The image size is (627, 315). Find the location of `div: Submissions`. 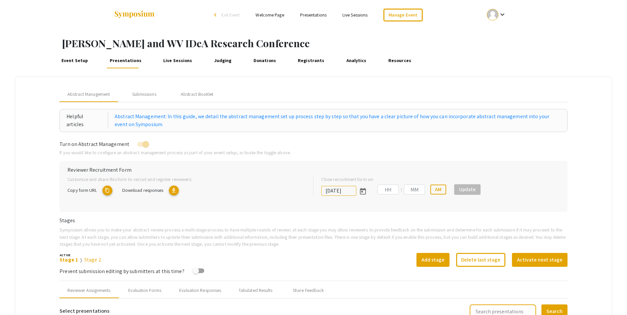

div: Submissions is located at coordinates (144, 94).